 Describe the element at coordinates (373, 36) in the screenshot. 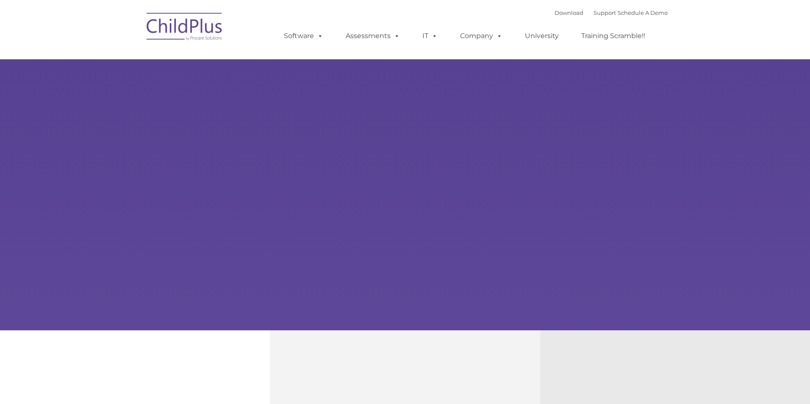

I see `a: Assessments` at that location.